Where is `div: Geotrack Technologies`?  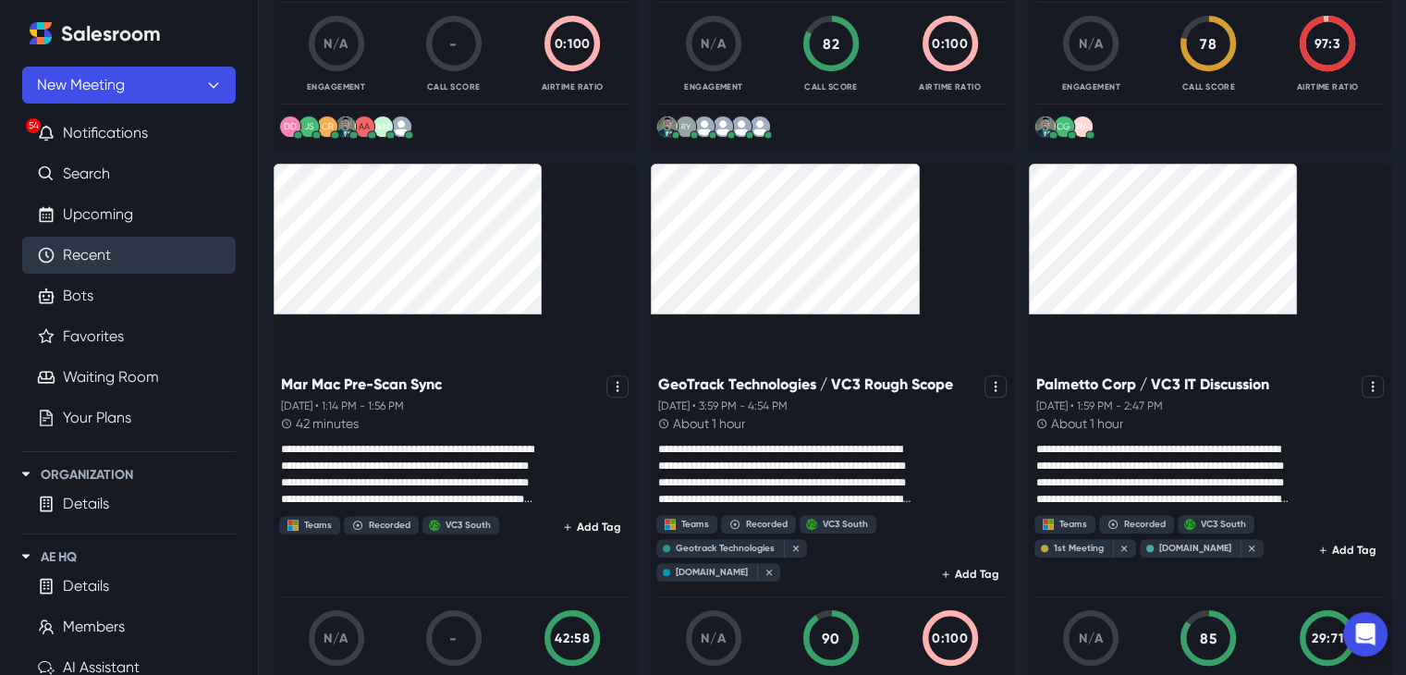
div: Geotrack Technologies is located at coordinates (725, 548).